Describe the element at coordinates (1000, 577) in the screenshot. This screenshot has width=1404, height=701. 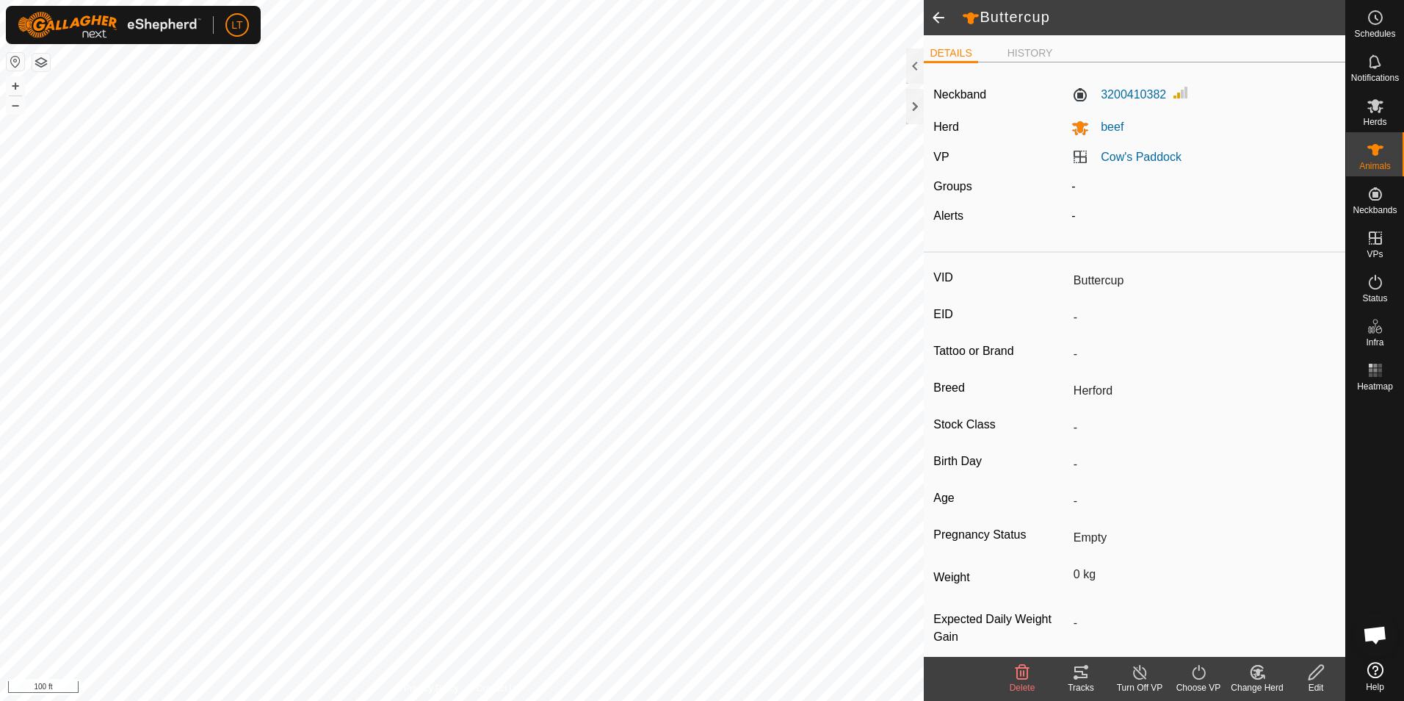
I see `label: Weight` at that location.